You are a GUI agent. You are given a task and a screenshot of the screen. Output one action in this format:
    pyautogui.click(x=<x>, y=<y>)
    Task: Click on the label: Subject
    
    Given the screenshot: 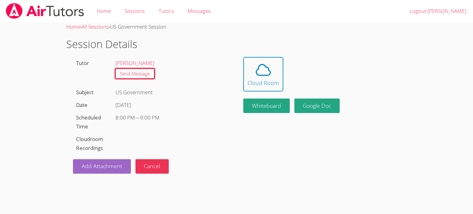 What is the action you would take?
    pyautogui.click(x=85, y=92)
    